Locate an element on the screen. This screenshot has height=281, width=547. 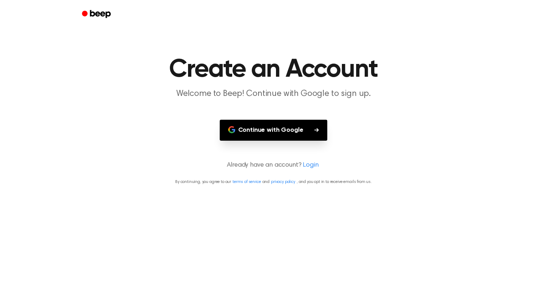
p: Welcome to Beep! Continue with Google to sign up. is located at coordinates (273, 94).